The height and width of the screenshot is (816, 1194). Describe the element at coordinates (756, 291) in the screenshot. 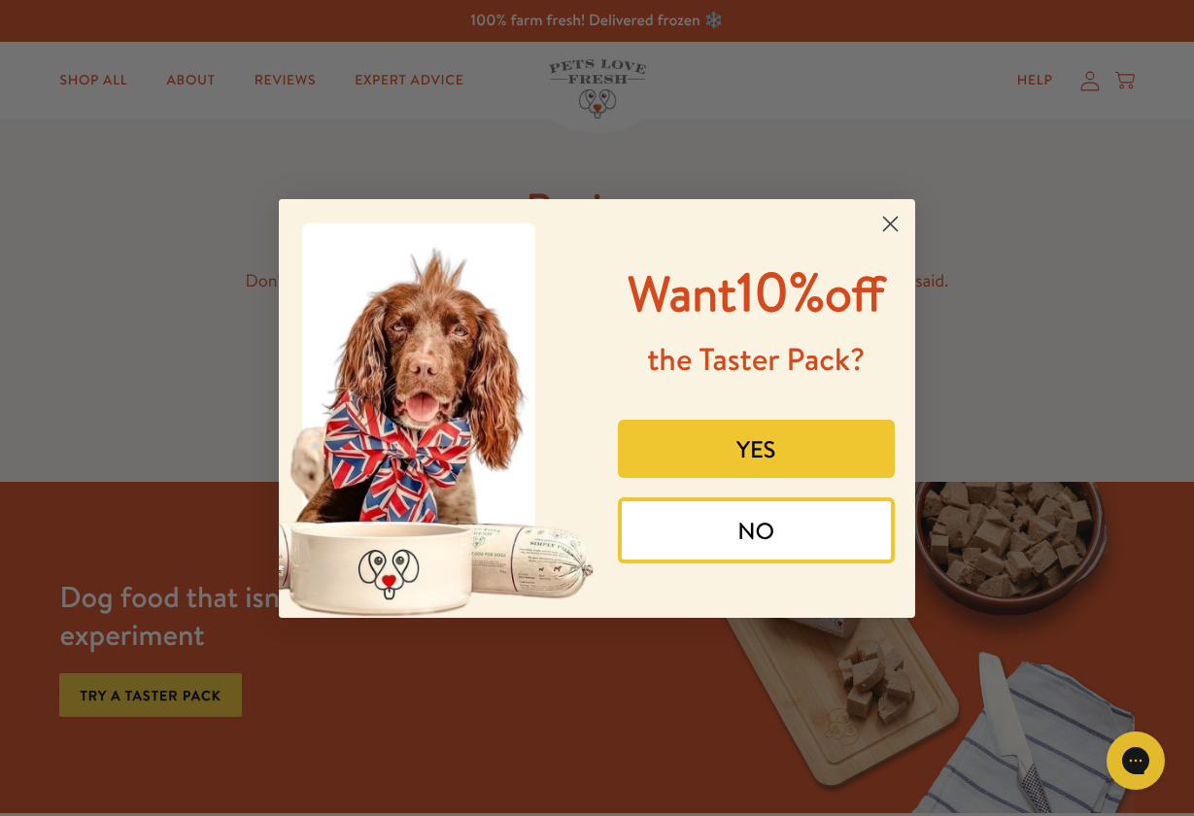

I see `span: 10%` at that location.